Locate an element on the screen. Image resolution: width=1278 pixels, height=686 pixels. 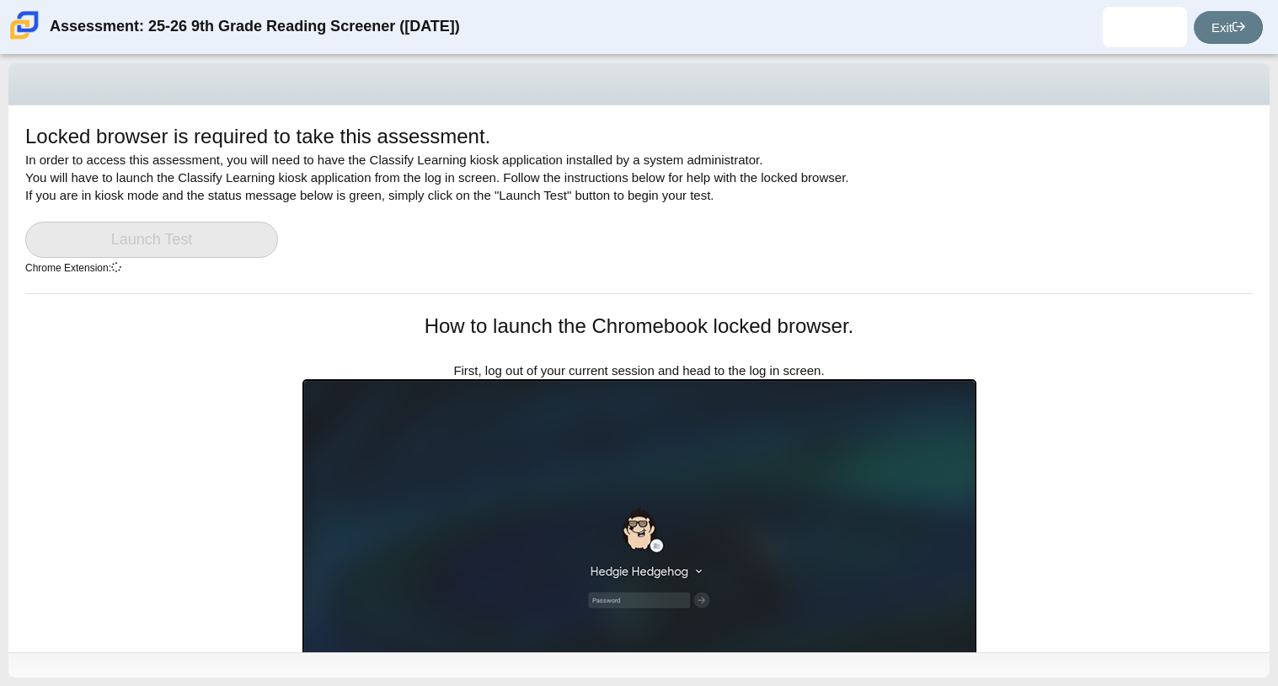
img: Carmen School of Science & Technology is located at coordinates (24, 25).